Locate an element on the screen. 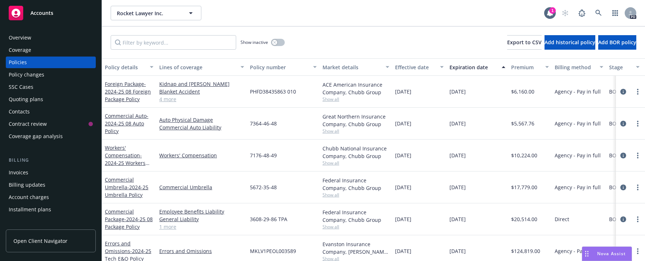 This screenshot has width=645, height=261. div: Billing method is located at coordinates (575, 67).